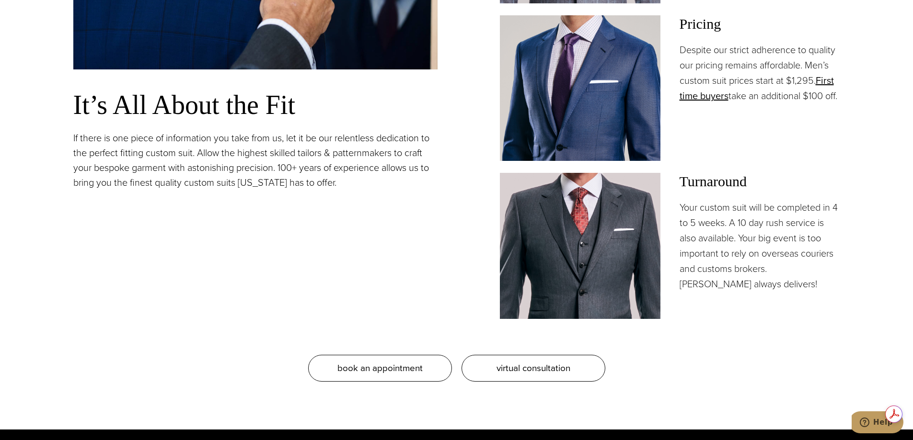 The image size is (913, 440). I want to click on span: Help, so click(31, 11).